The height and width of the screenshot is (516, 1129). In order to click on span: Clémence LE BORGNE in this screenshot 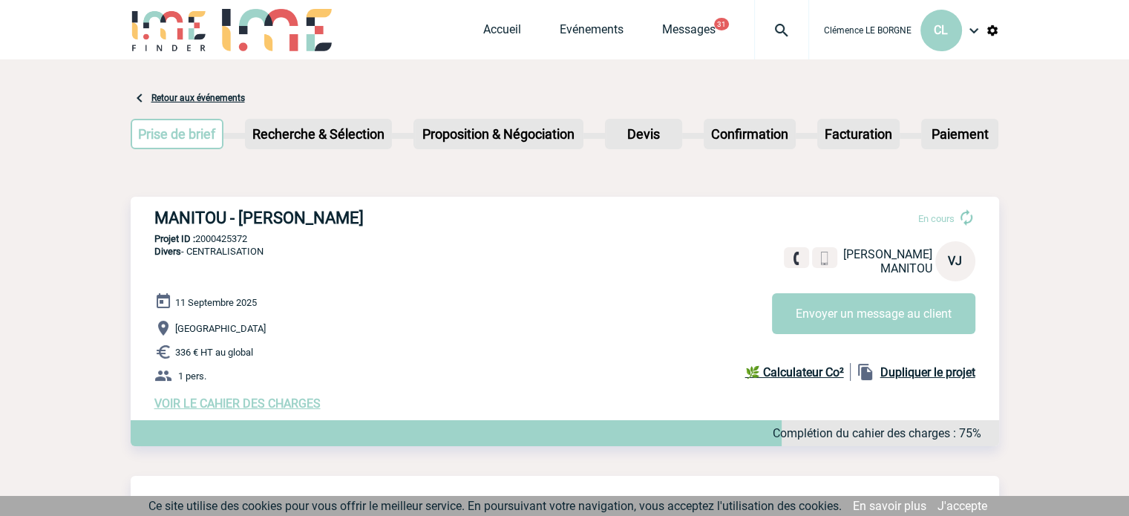, I will do `click(868, 30)`.